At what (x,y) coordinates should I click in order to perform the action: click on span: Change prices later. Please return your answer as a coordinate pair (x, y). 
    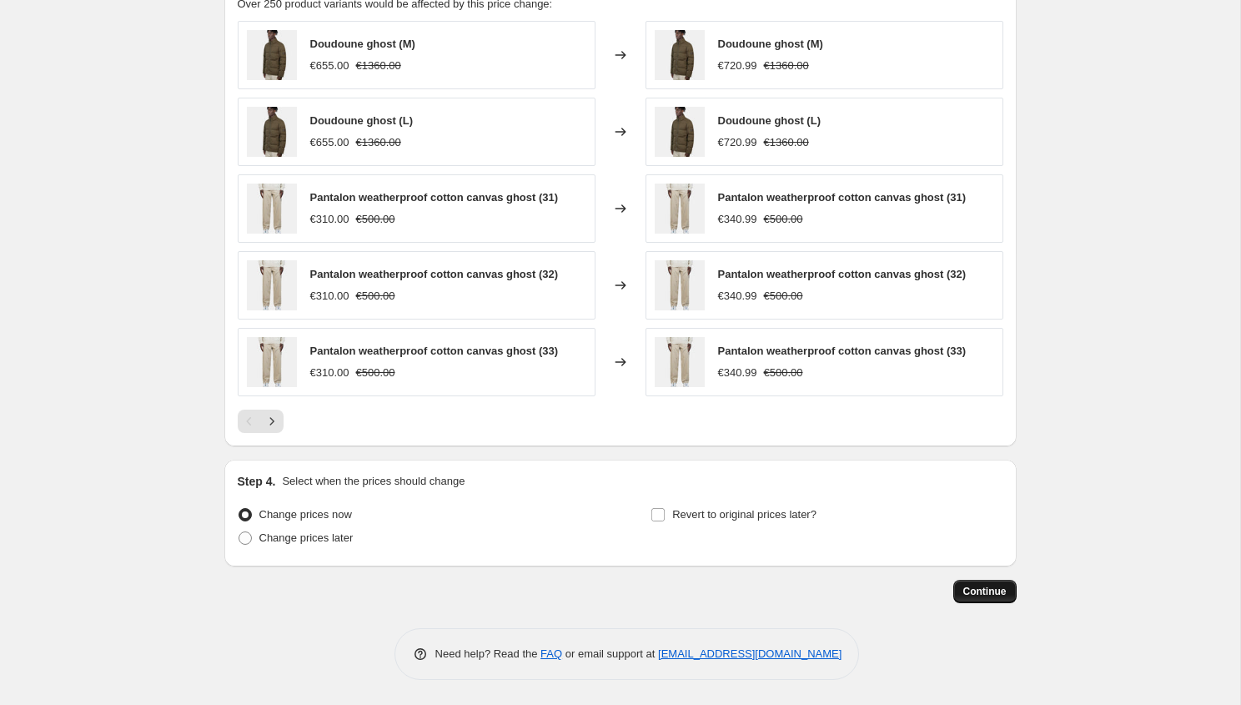
    Looking at the image, I should click on (306, 537).